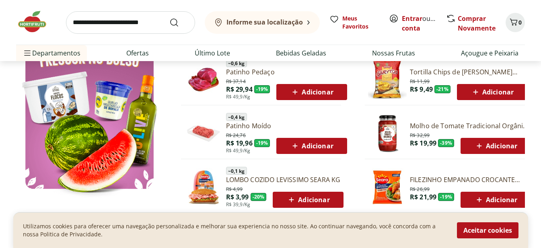  Describe the element at coordinates (423, 197) in the screenshot. I see `span: R$ 21,99` at that location.